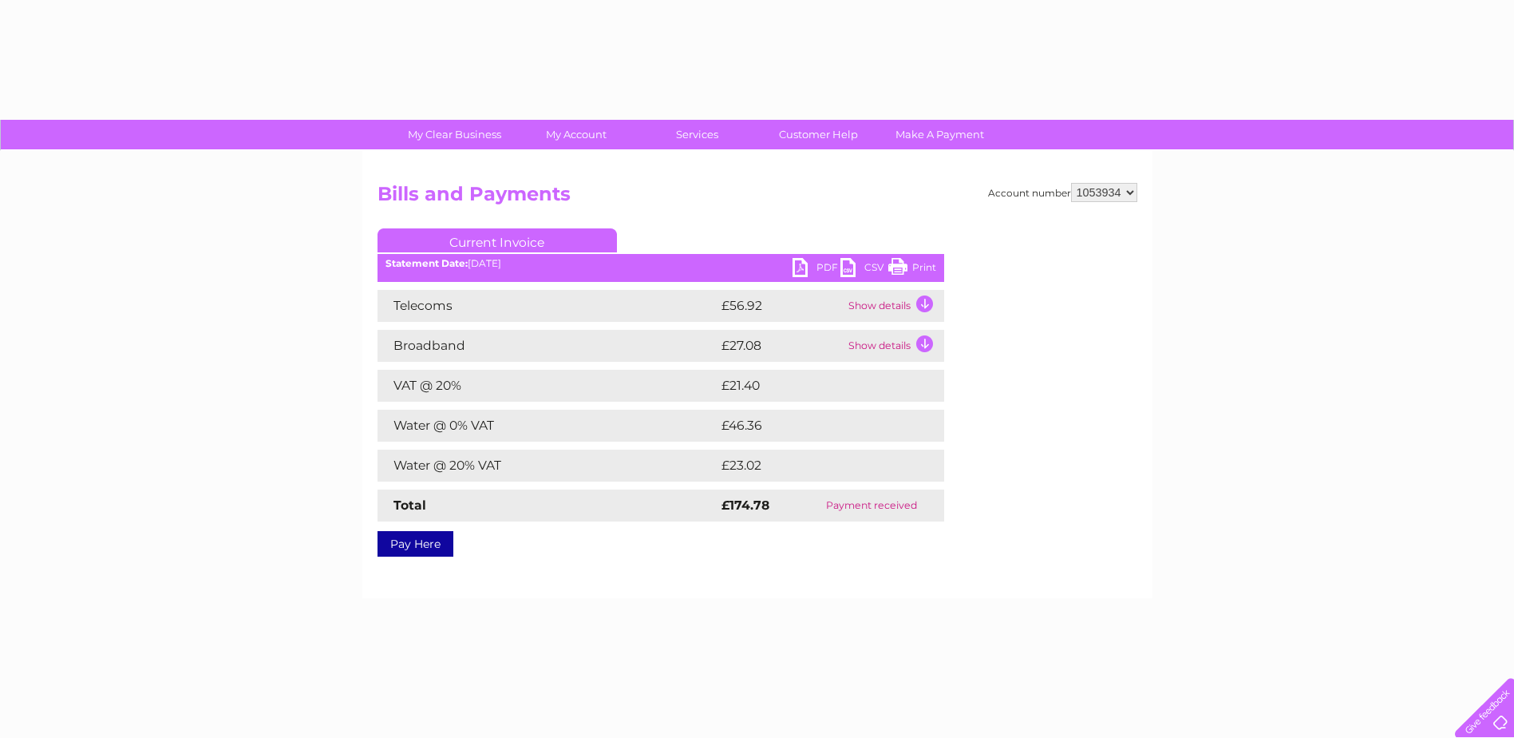  I want to click on a: PDF, so click(817, 269).